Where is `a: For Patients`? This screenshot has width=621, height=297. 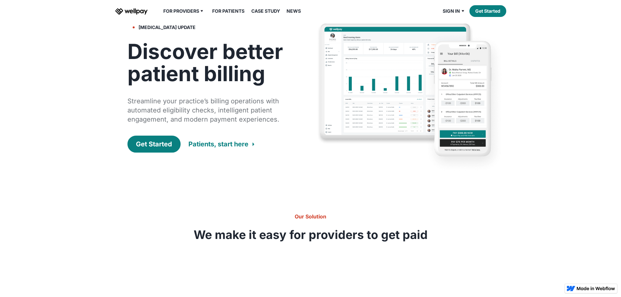 a: For Patients is located at coordinates (228, 11).